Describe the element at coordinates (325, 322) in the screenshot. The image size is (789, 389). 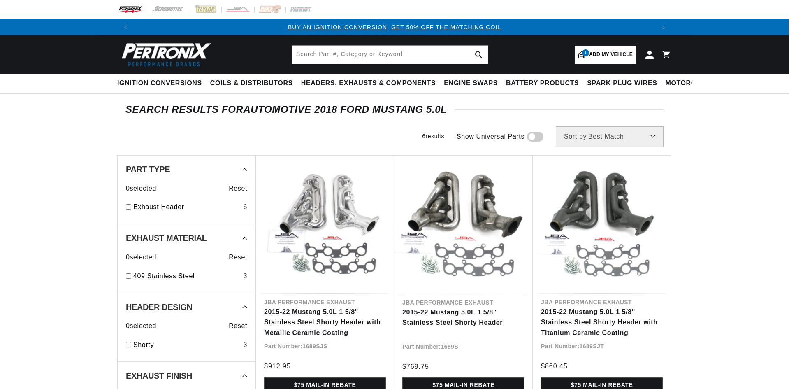
I see `a: 2015-22 Mustang 5.0L 1 5/8" Stainless Steel Shorty Header with Metallic Ceramic Coating` at that location.